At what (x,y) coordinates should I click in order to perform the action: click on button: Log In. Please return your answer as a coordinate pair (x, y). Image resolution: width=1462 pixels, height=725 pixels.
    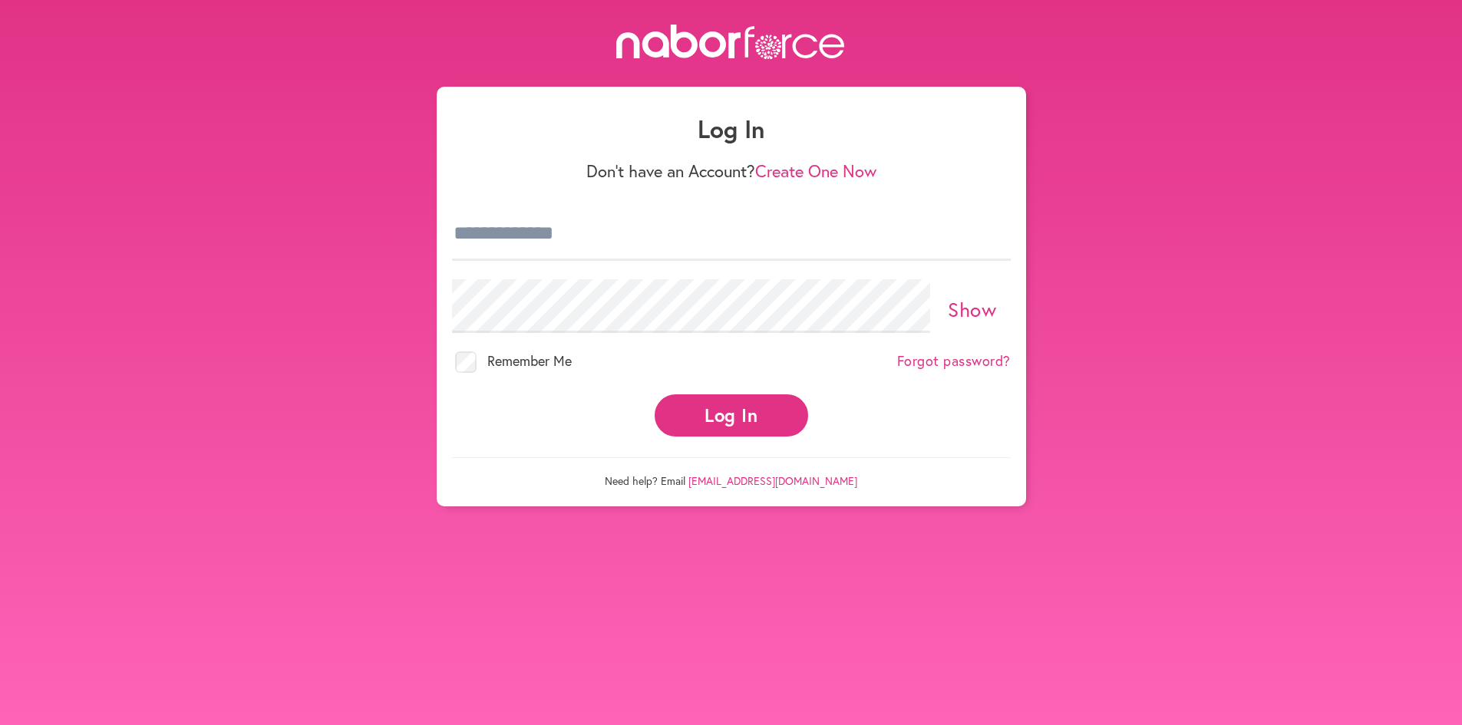
    Looking at the image, I should click on (731, 415).